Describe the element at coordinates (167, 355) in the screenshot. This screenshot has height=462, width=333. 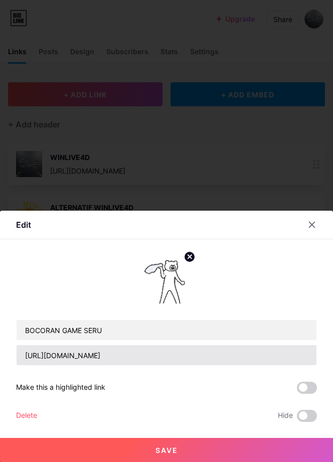
I see `input: URL` at that location.